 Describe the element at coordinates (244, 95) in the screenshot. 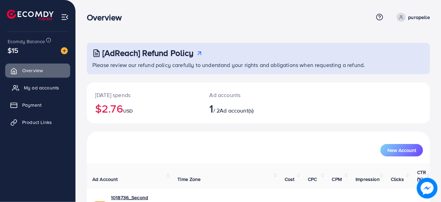

I see `p: Ad accounts` at that location.